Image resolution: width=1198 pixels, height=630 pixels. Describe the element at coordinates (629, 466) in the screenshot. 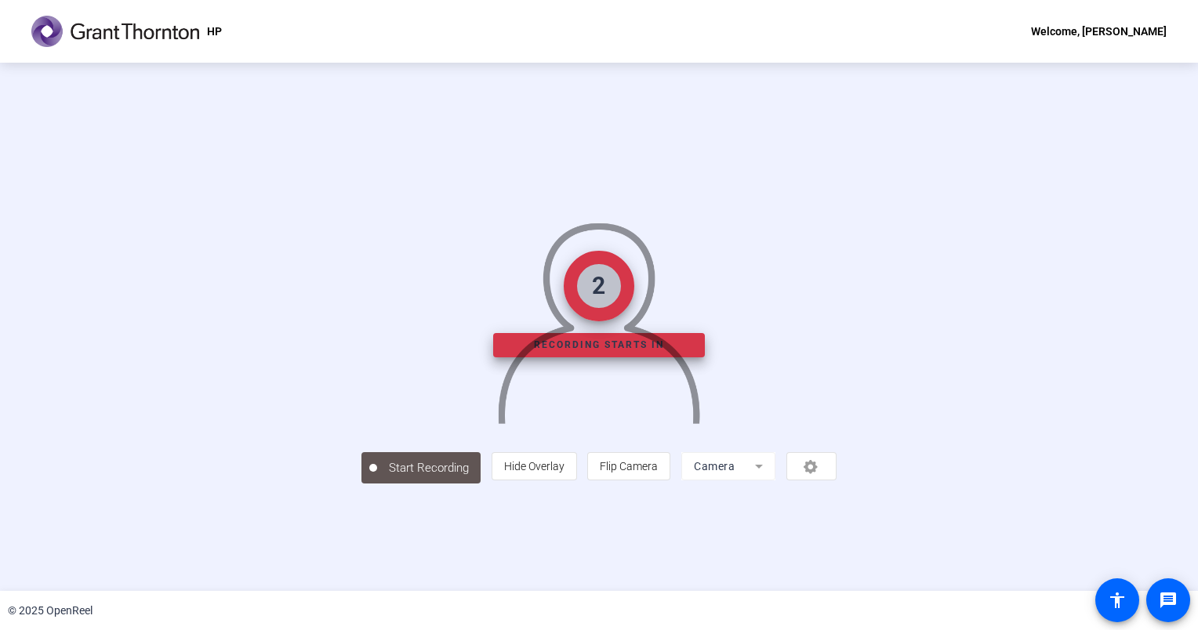

I see `span: Flip Camera` at that location.